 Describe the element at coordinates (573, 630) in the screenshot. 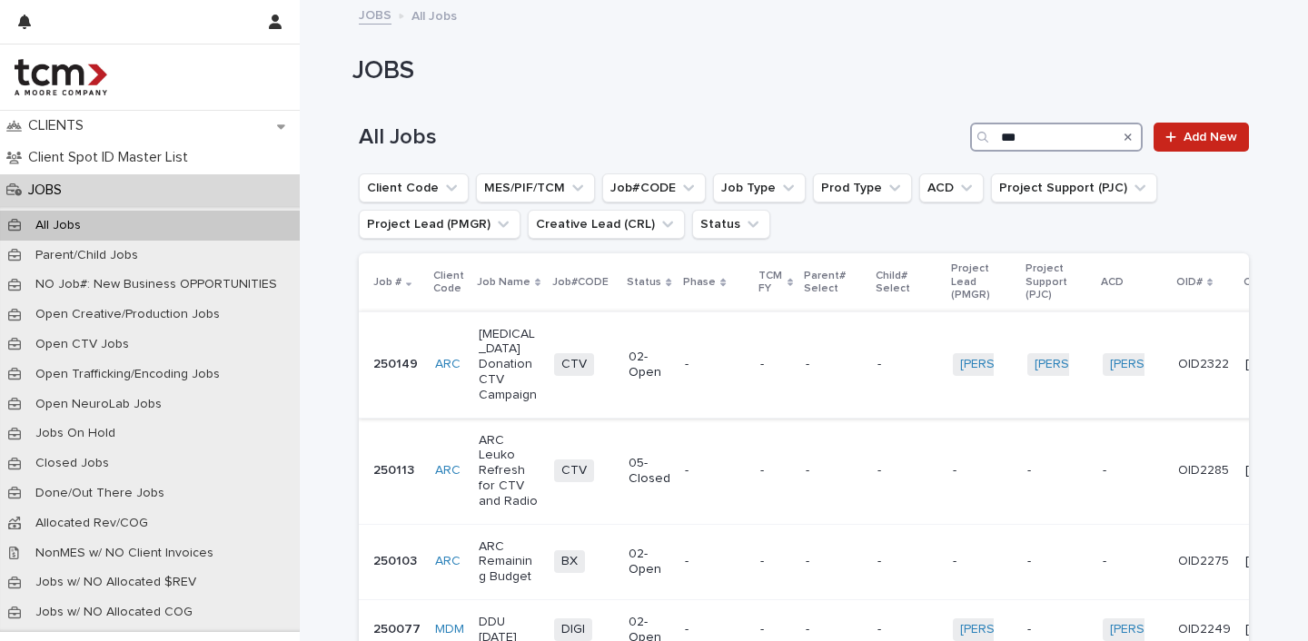

I see `span: DIGI` at that location.